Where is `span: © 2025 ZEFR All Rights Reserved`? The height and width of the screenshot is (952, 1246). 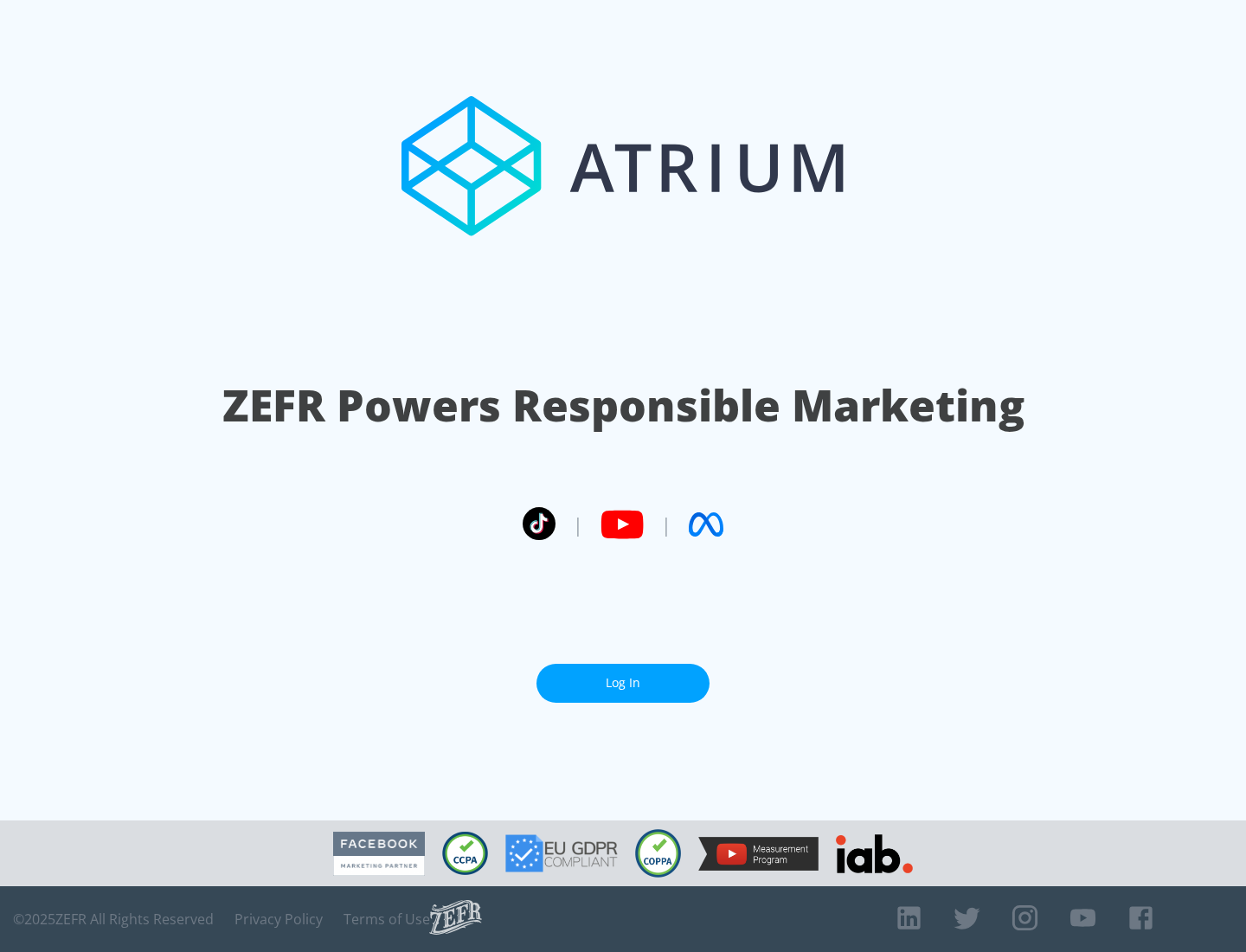
span: © 2025 ZEFR All Rights Reserved is located at coordinates (113, 919).